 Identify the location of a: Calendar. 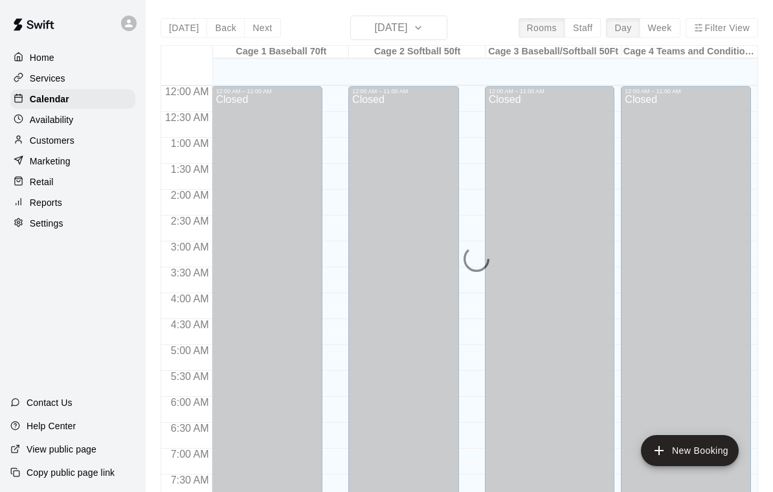
(73, 99).